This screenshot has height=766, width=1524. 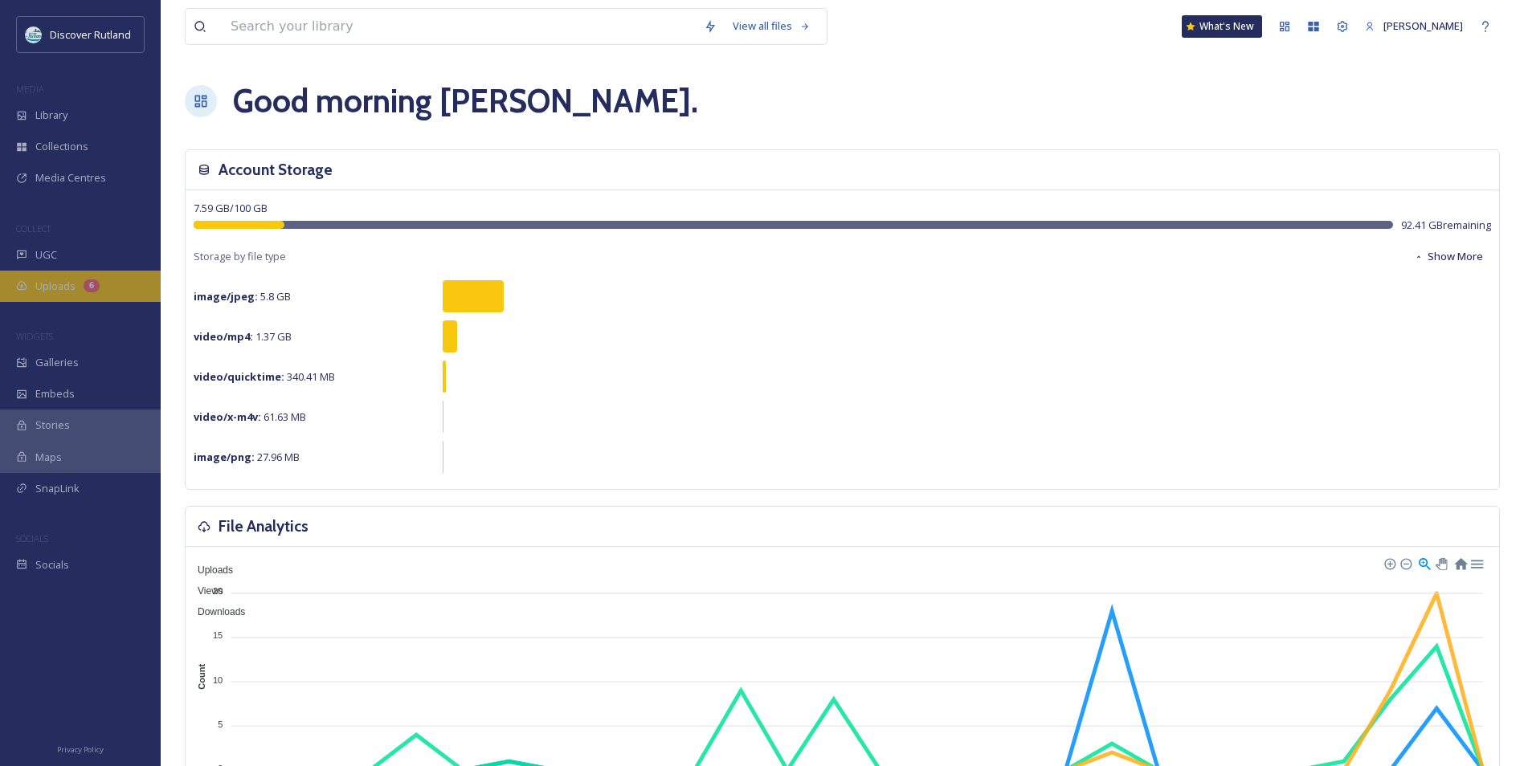 What do you see at coordinates (30, 88) in the screenshot?
I see `span: MEDIA` at bounding box center [30, 88].